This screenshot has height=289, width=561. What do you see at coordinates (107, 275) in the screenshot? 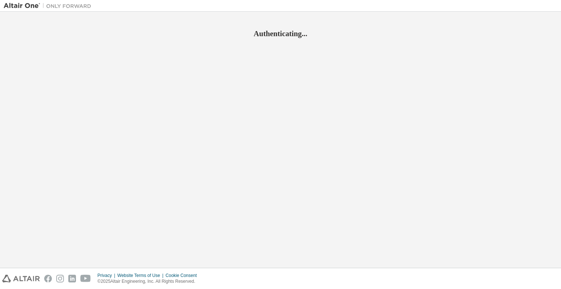
I see `div: Privacy` at bounding box center [107, 275].